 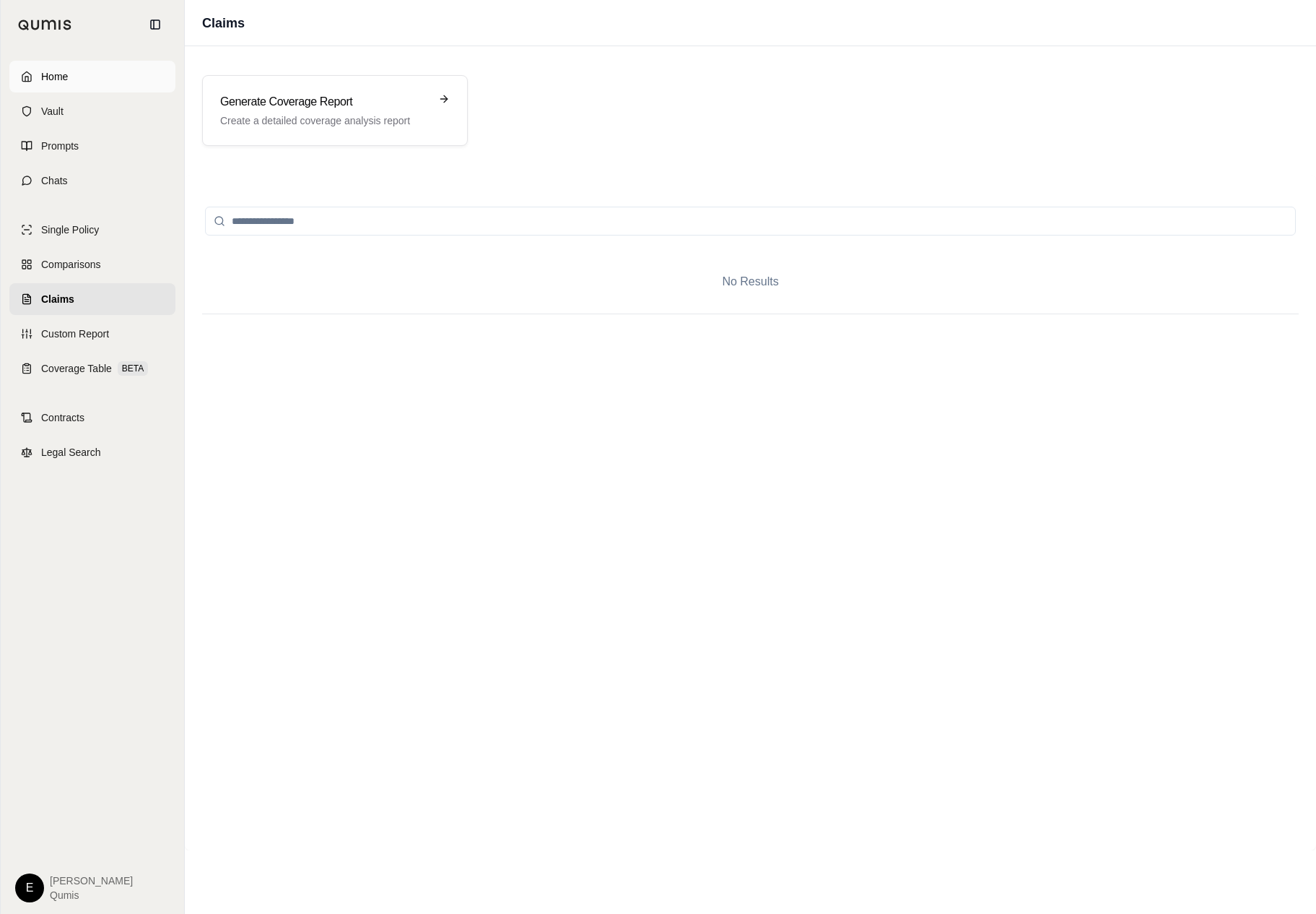 What do you see at coordinates (76, 369) in the screenshot?
I see `span: Coverage Table` at bounding box center [76, 369].